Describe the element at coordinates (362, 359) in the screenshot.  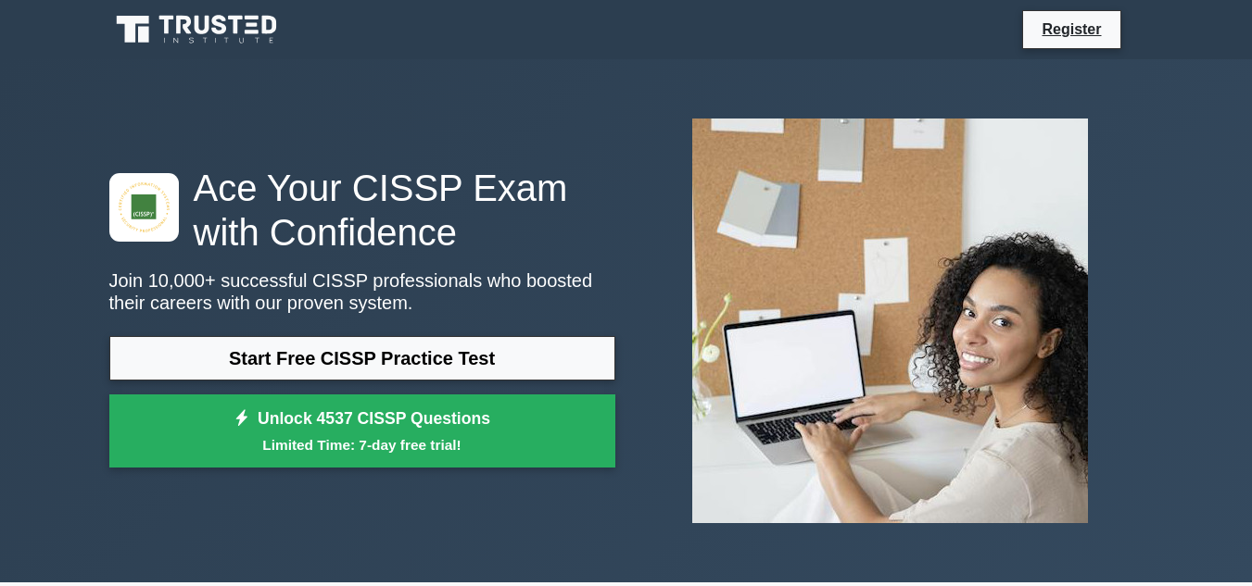
I see `a: Start Free CISSP Practice Test` at that location.